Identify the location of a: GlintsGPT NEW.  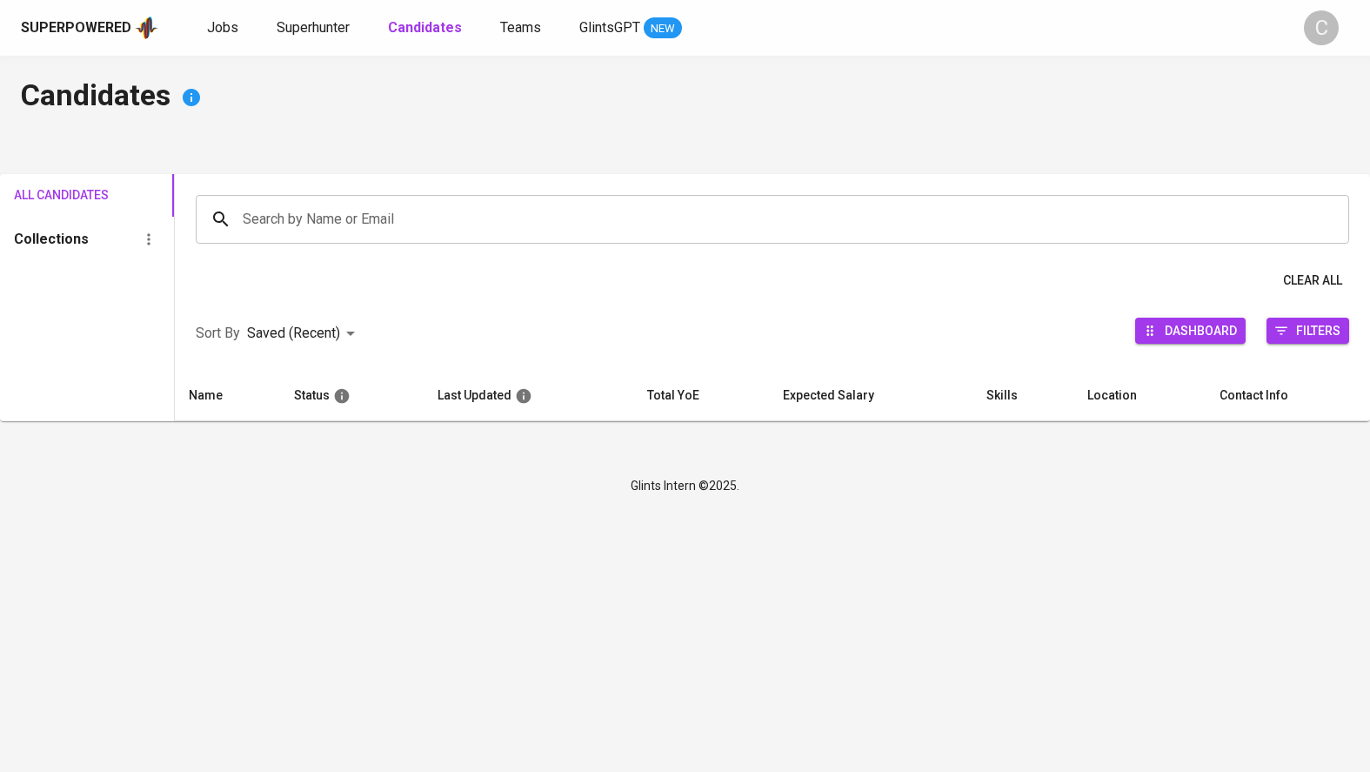
(631, 28).